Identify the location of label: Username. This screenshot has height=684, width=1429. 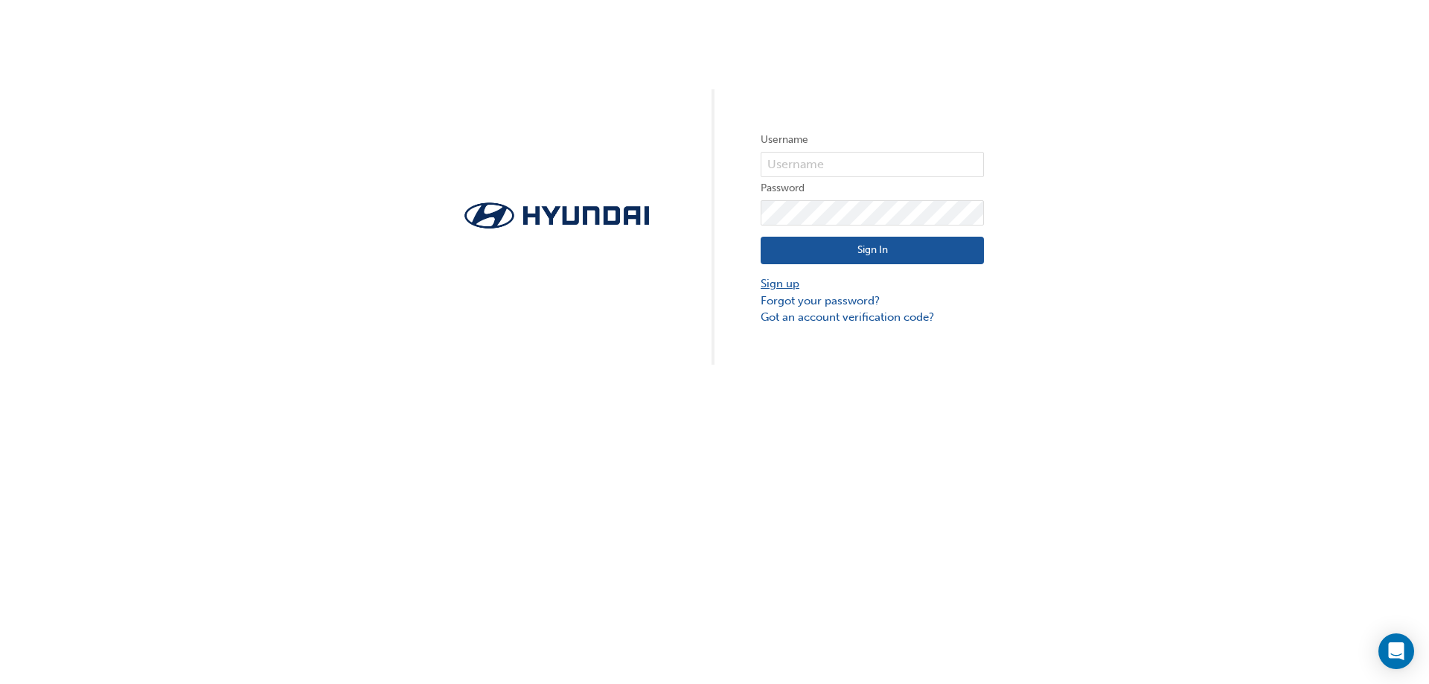
(872, 140).